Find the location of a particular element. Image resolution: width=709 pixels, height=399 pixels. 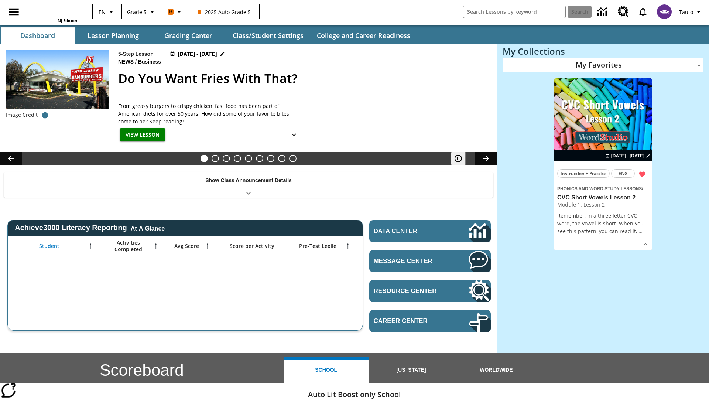

button: Slide 8 Making a Difference for the Planet is located at coordinates (282, 158).